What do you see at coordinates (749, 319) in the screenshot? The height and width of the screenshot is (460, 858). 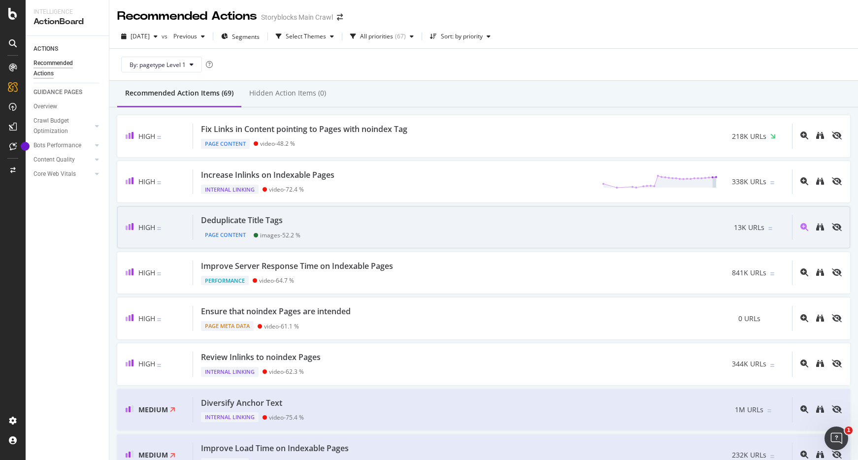 I see `span: 0 URLs` at bounding box center [749, 319].